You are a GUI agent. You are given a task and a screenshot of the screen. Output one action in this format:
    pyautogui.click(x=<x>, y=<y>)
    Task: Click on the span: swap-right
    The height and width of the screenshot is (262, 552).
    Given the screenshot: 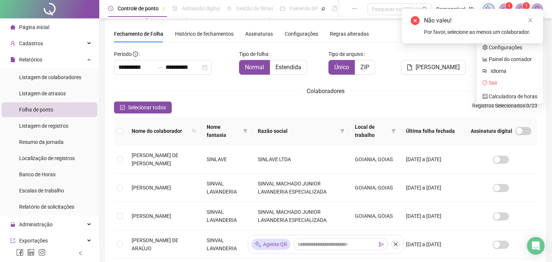 What is the action you would take?
    pyautogui.click(x=160, y=67)
    